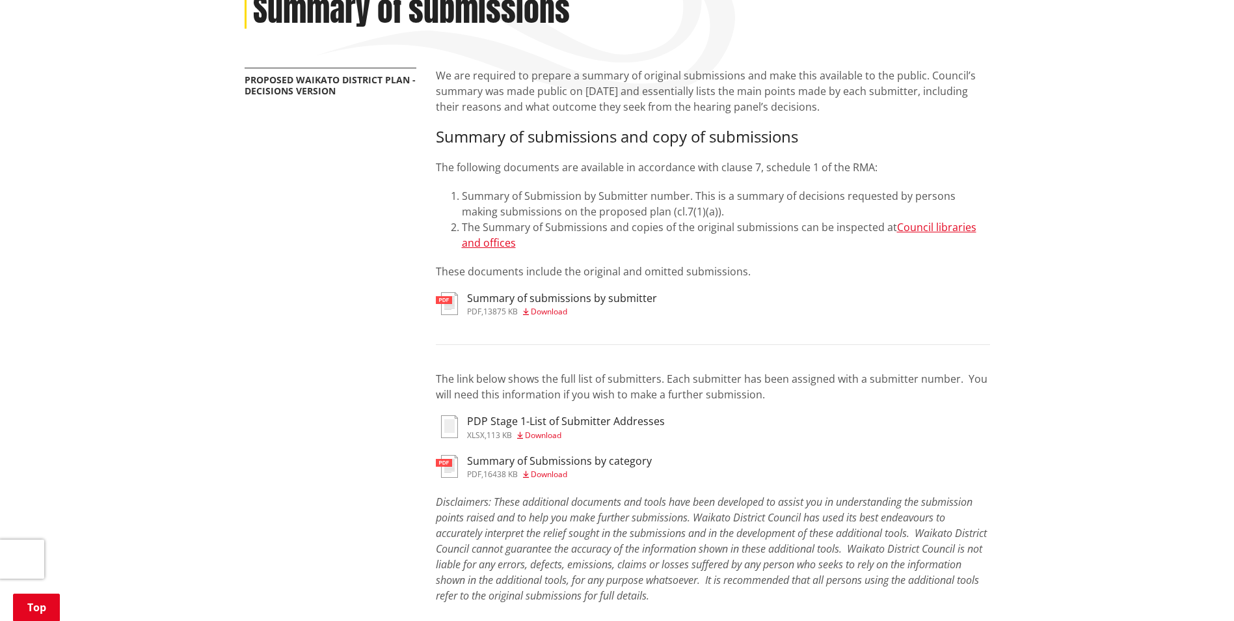  I want to click on h3: Summary of Submissions by category, so click(560, 461).